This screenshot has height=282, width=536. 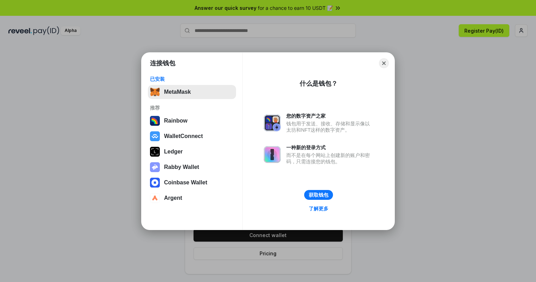 I want to click on img: svg+xml,%3Csvg%20width%3D%22120%22%20height%3D%22120%22%20viewBox%3D%220%200%20120%20120%22%20fil..., so click(x=155, y=121).